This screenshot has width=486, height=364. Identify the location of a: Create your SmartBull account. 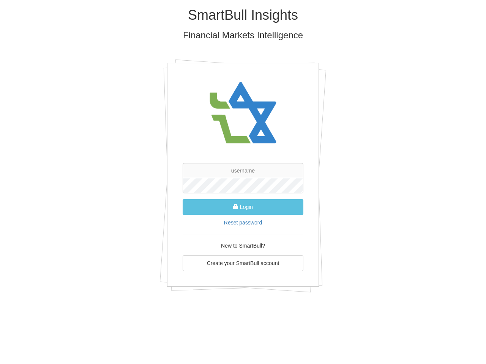
(243, 263).